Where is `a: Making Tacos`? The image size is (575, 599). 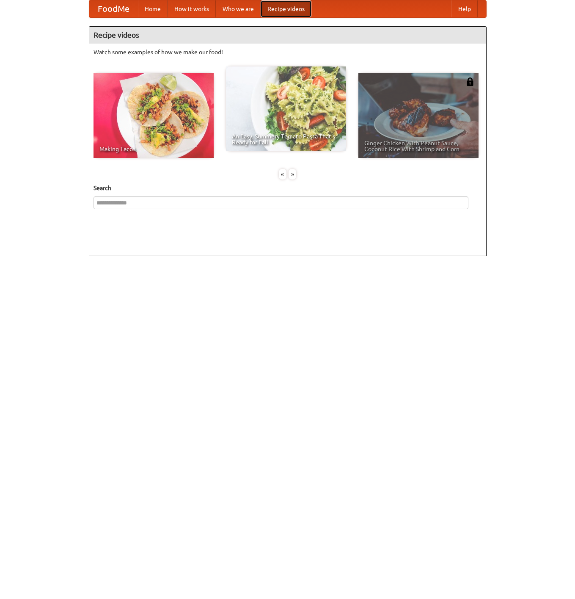 a: Making Tacos is located at coordinates (154, 116).